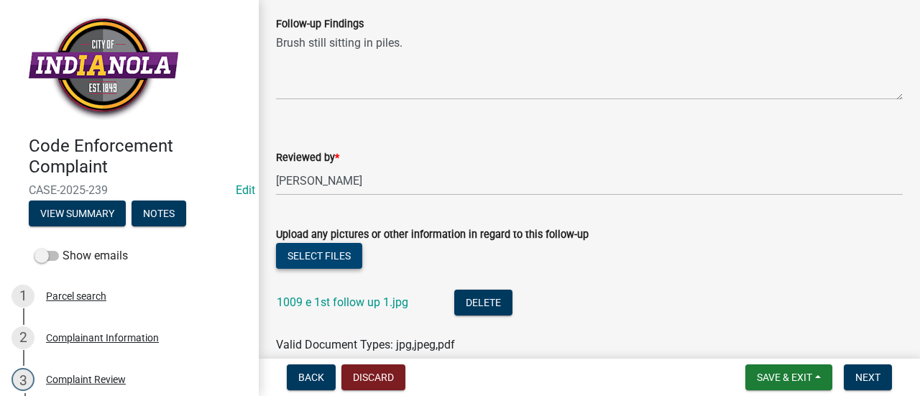 The width and height of the screenshot is (920, 396). What do you see at coordinates (311, 377) in the screenshot?
I see `button: Back` at bounding box center [311, 377].